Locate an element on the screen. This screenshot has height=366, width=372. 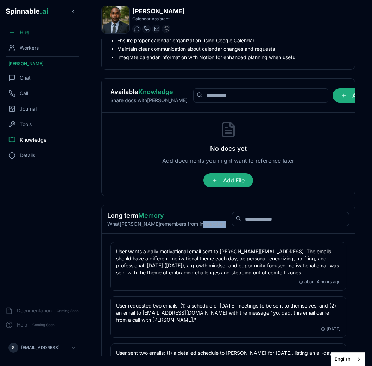
li: Ensure proper calendar organization using Google Calendar is located at coordinates (232, 41).